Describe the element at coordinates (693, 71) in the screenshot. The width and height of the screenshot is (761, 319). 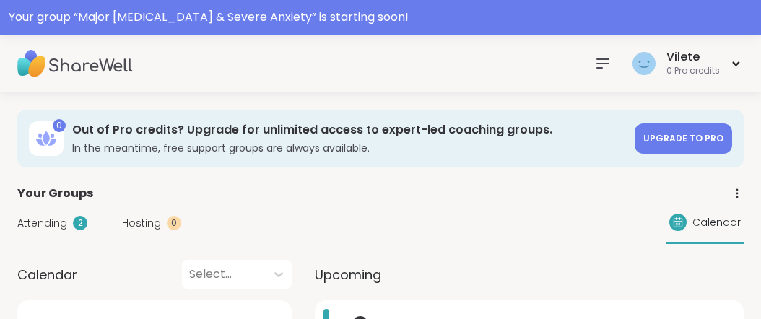
I see `div: 0 Pro credits` at that location.